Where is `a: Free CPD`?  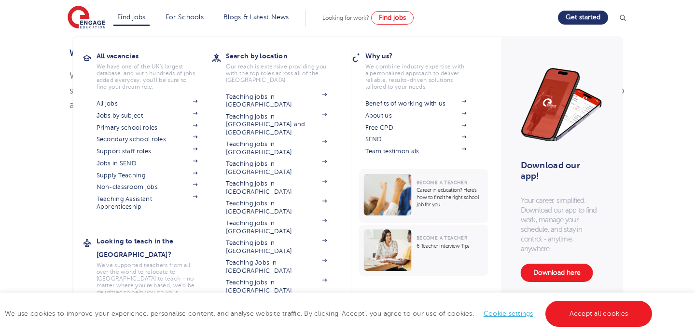
a: Free CPD is located at coordinates (416, 128).